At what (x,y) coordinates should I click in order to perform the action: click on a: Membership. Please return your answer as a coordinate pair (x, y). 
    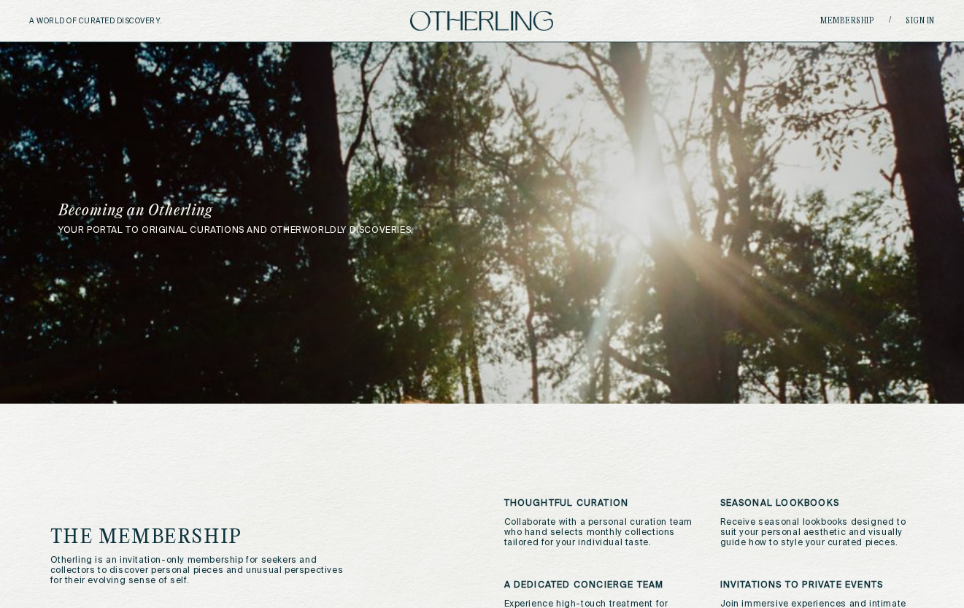
    Looking at the image, I should click on (847, 21).